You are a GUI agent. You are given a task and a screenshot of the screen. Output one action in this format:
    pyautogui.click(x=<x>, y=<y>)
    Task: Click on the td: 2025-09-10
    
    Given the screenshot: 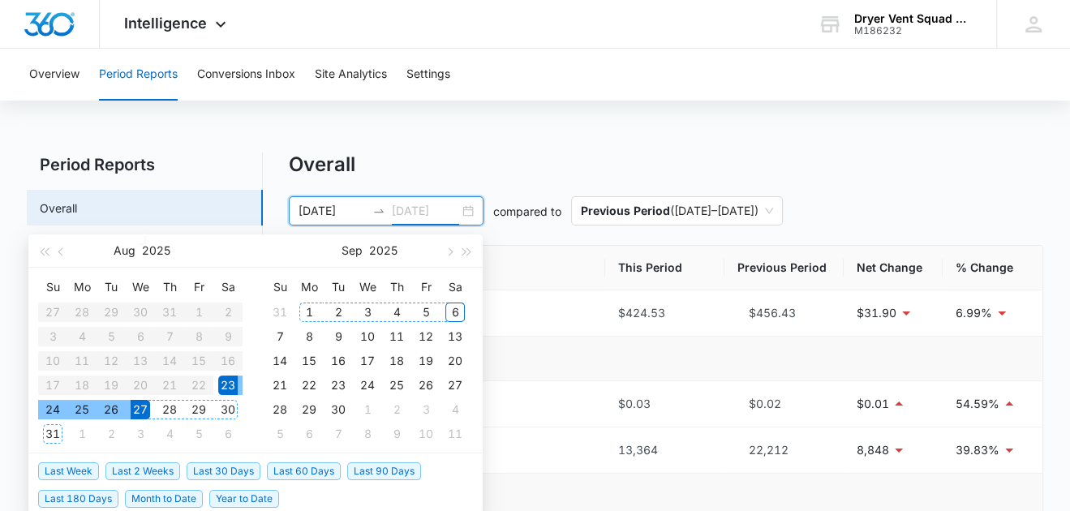 What is the action you would take?
    pyautogui.click(x=367, y=337)
    